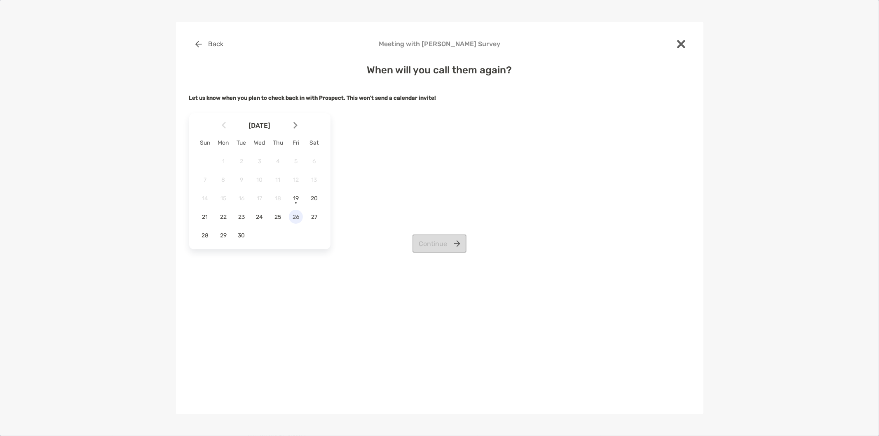 Image resolution: width=879 pixels, height=436 pixels. What do you see at coordinates (242, 198) in the screenshot?
I see `span: 16` at bounding box center [242, 198].